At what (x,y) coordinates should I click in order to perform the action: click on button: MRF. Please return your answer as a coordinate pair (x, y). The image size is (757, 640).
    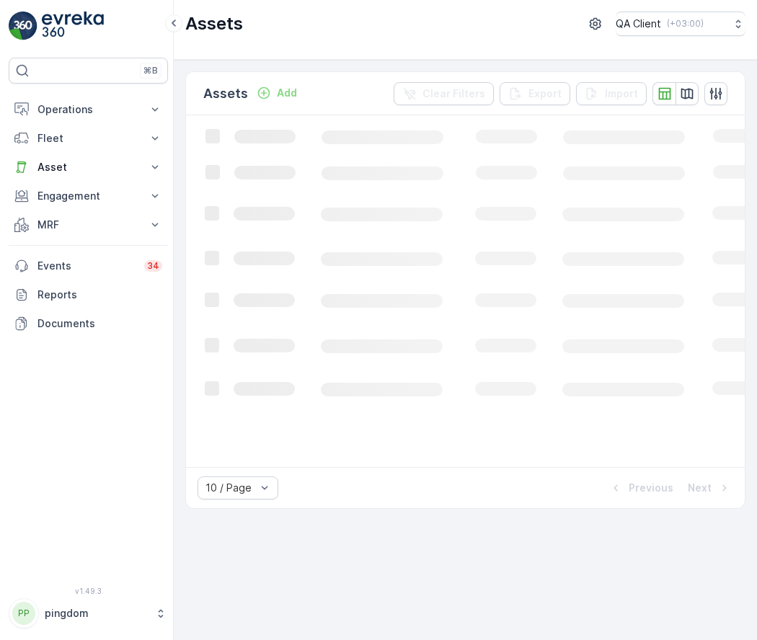
    Looking at the image, I should click on (88, 225).